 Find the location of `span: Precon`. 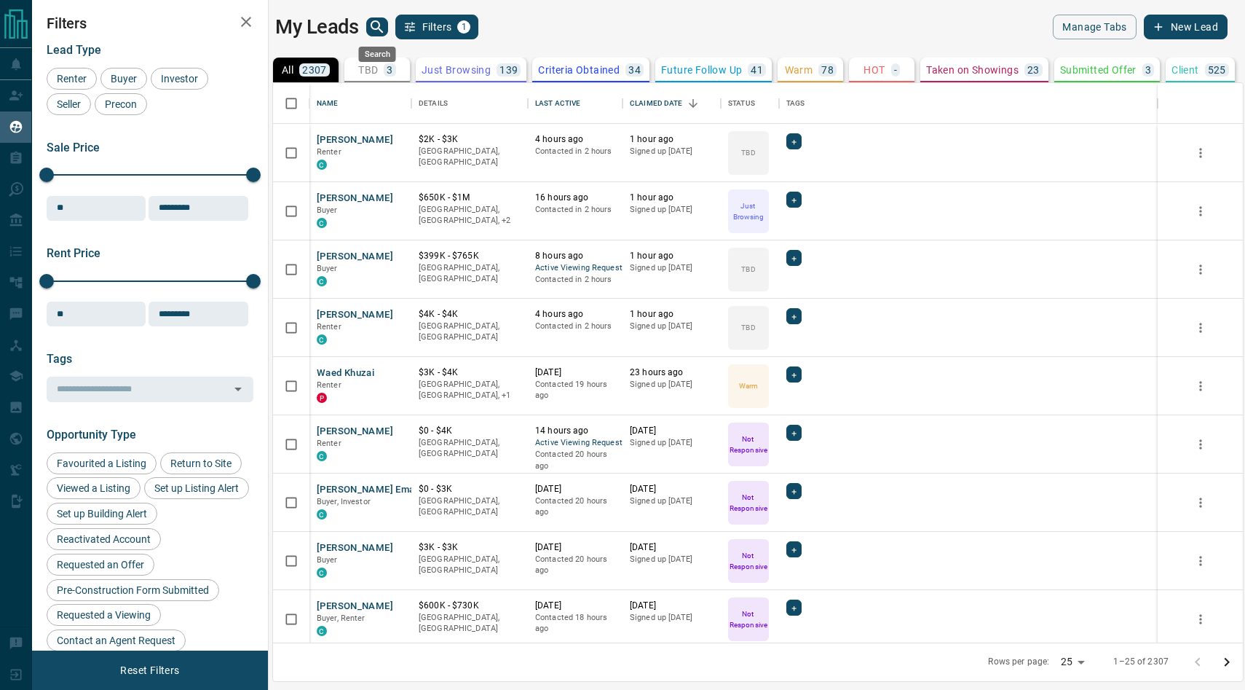

span: Precon is located at coordinates (121, 104).